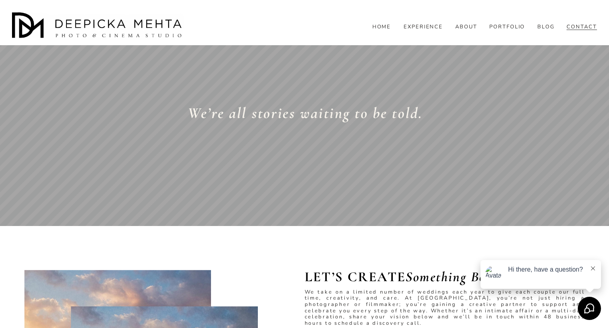 Image resolution: width=609 pixels, height=328 pixels. I want to click on img: Austin Wedding Photographer - Deepicka Mehta Photography &amp; Cinematography, so click(98, 26).